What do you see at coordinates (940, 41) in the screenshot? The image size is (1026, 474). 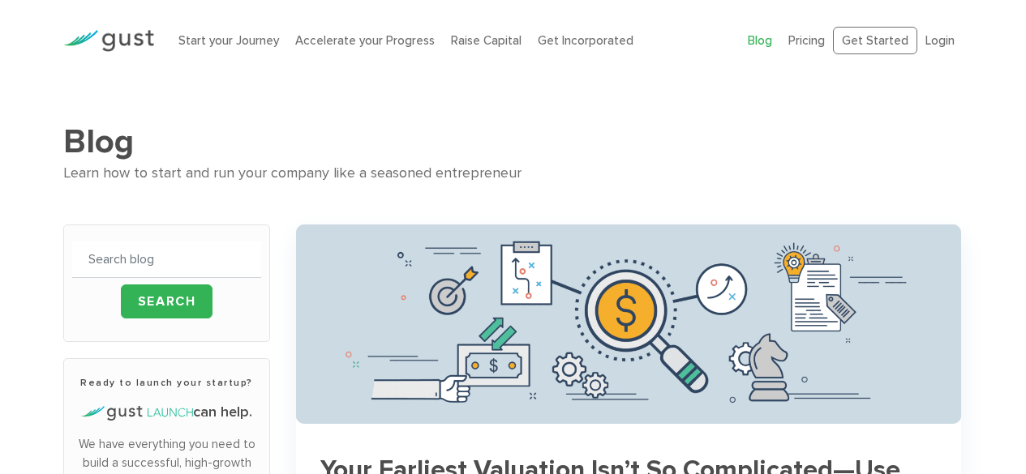 I see `a: Login` at bounding box center [940, 41].